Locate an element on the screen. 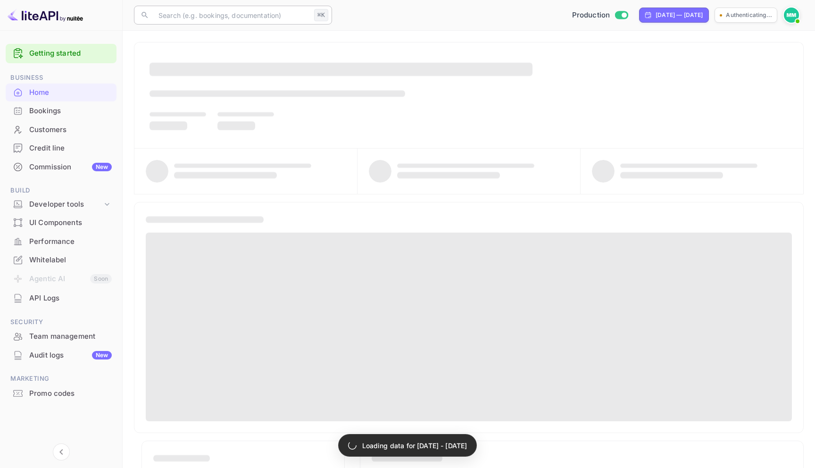 This screenshot has height=468, width=815. input: Search (e.g. bookings, documentation) is located at coordinates (231, 15).